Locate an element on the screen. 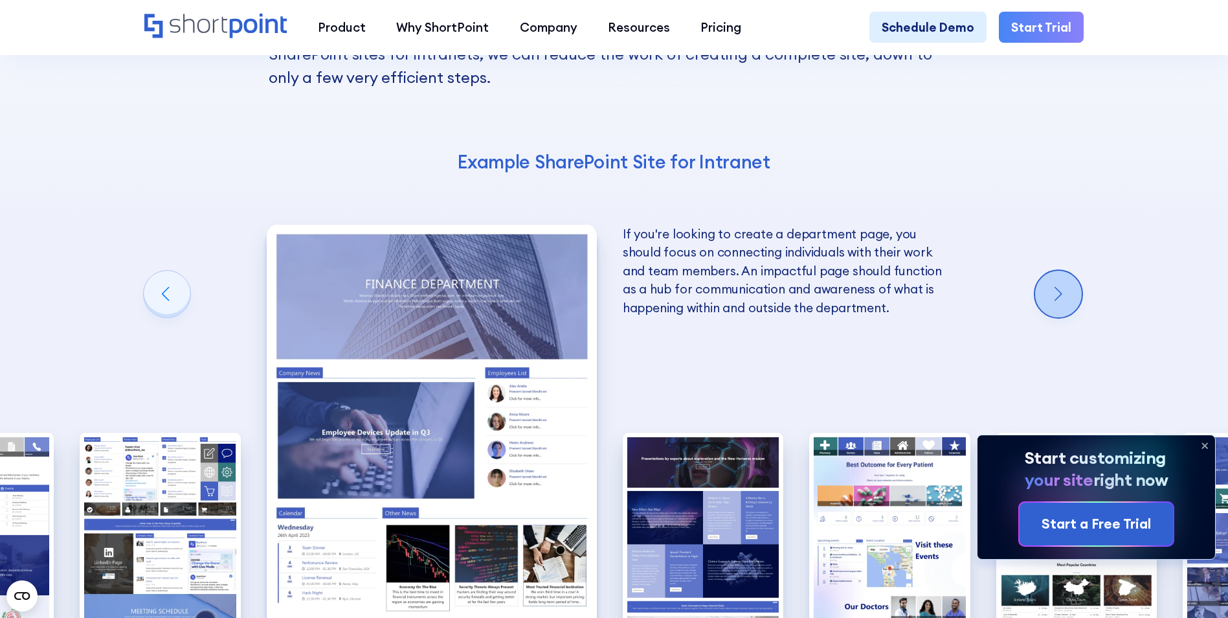 The image size is (1228, 618). div: Company is located at coordinates (548, 27).